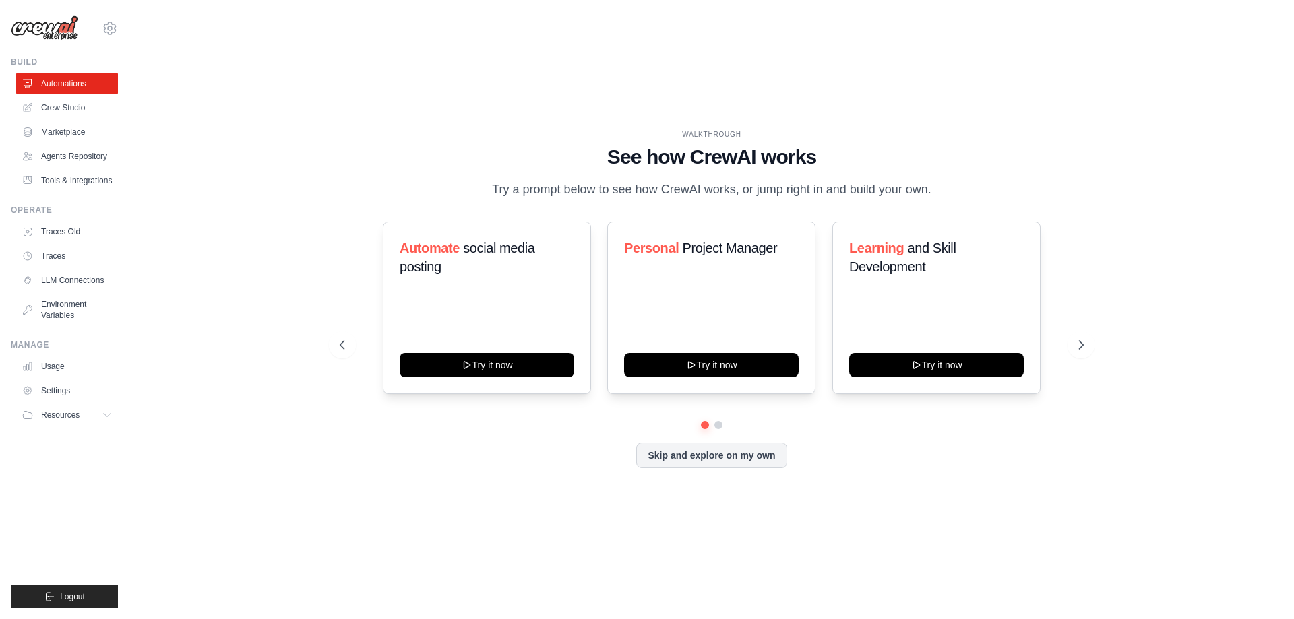  I want to click on button: Skip and explore on my own, so click(711, 456).